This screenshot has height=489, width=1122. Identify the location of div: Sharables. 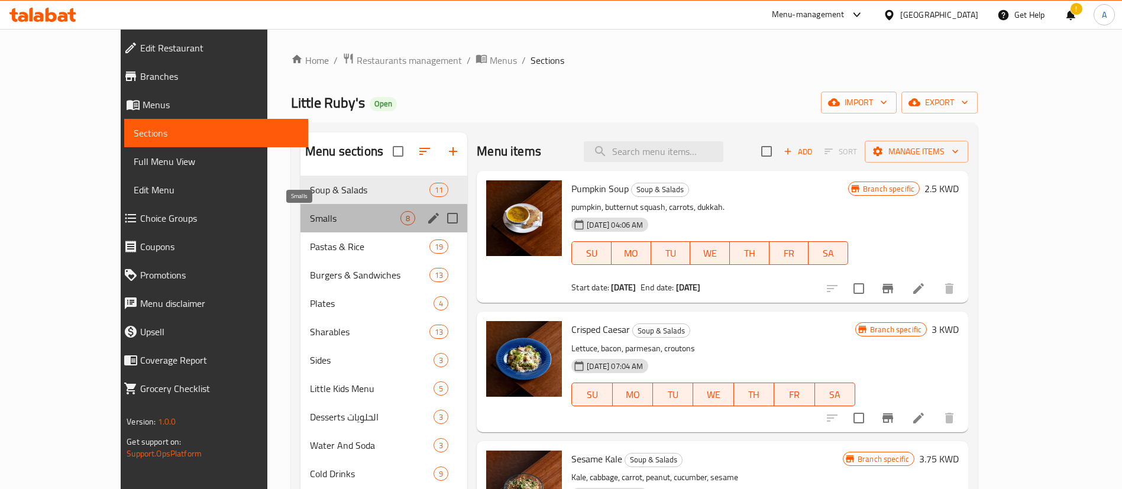
(370, 332).